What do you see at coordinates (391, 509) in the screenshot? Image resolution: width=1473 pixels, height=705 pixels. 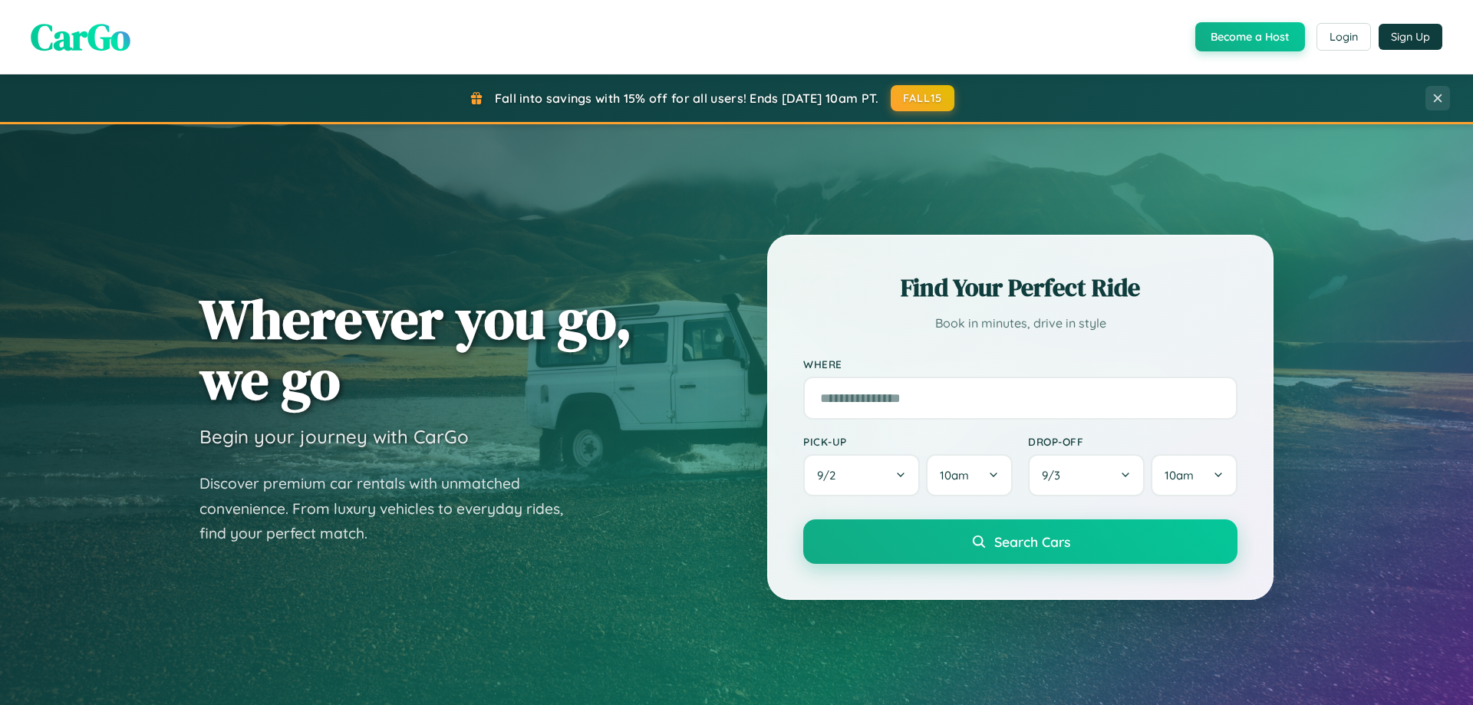 I see `p: Discover premium car rentals with unmatched convenience. From luxury vehicles to everyday rides, ...` at bounding box center [391, 509].